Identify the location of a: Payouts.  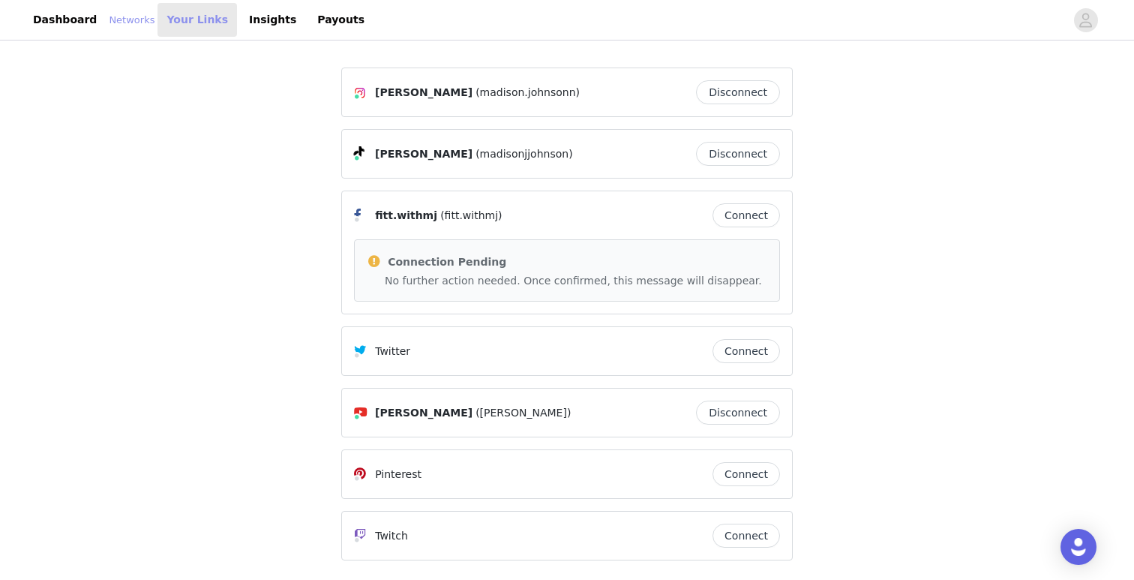
(340, 19).